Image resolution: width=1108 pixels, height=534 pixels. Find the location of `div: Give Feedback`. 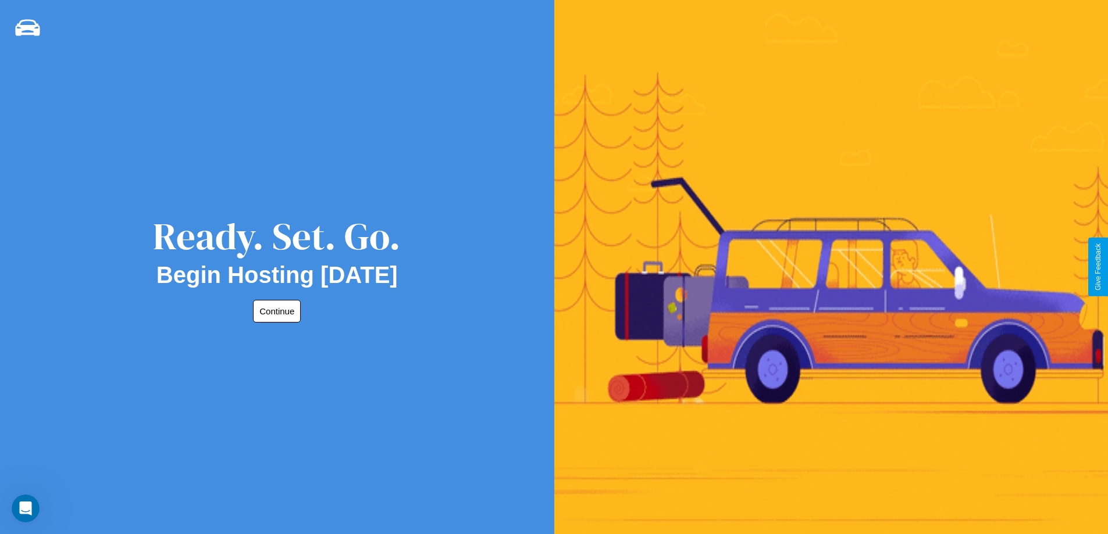

div: Give Feedback is located at coordinates (1098, 267).